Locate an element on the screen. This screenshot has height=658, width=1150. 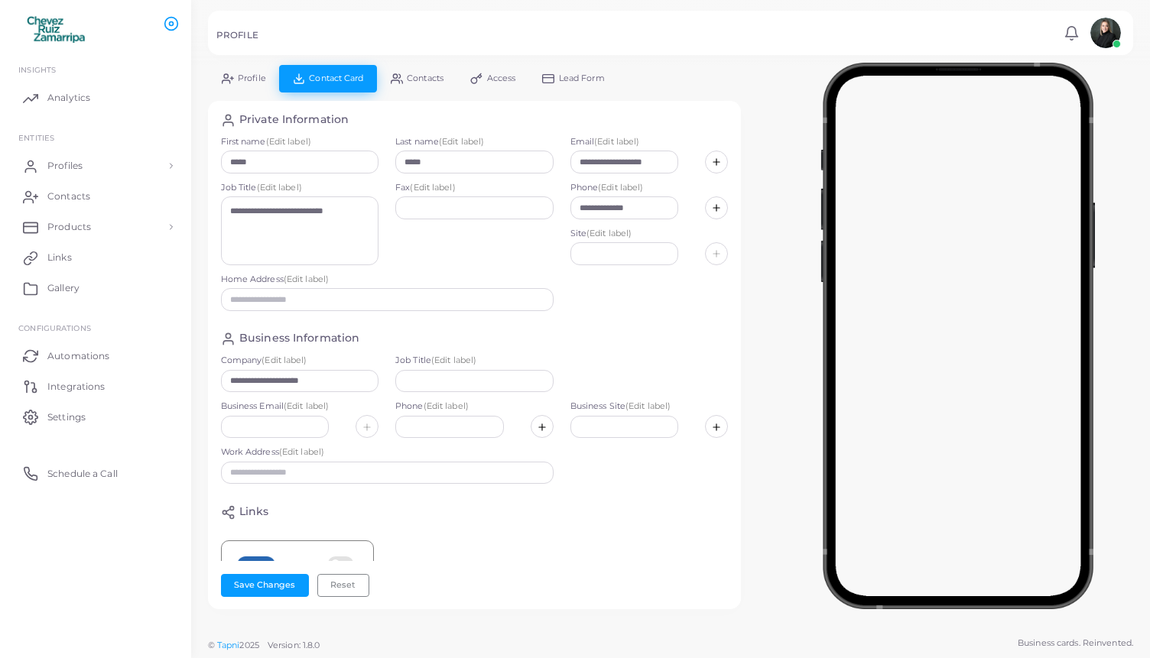
h4: Links is located at coordinates (254, 512).